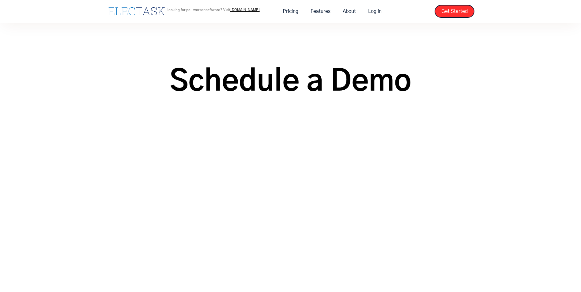 This screenshot has height=292, width=581. Describe the element at coordinates (321, 11) in the screenshot. I see `a: Features` at that location.